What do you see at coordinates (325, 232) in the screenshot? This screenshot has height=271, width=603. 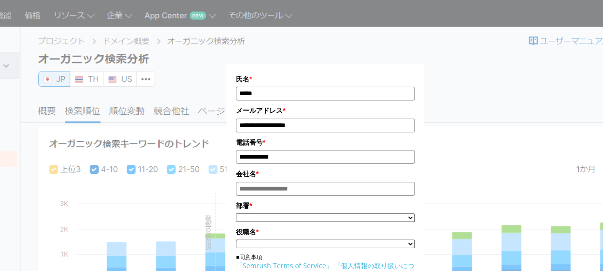 I see `label: 役職名` at bounding box center [325, 232].